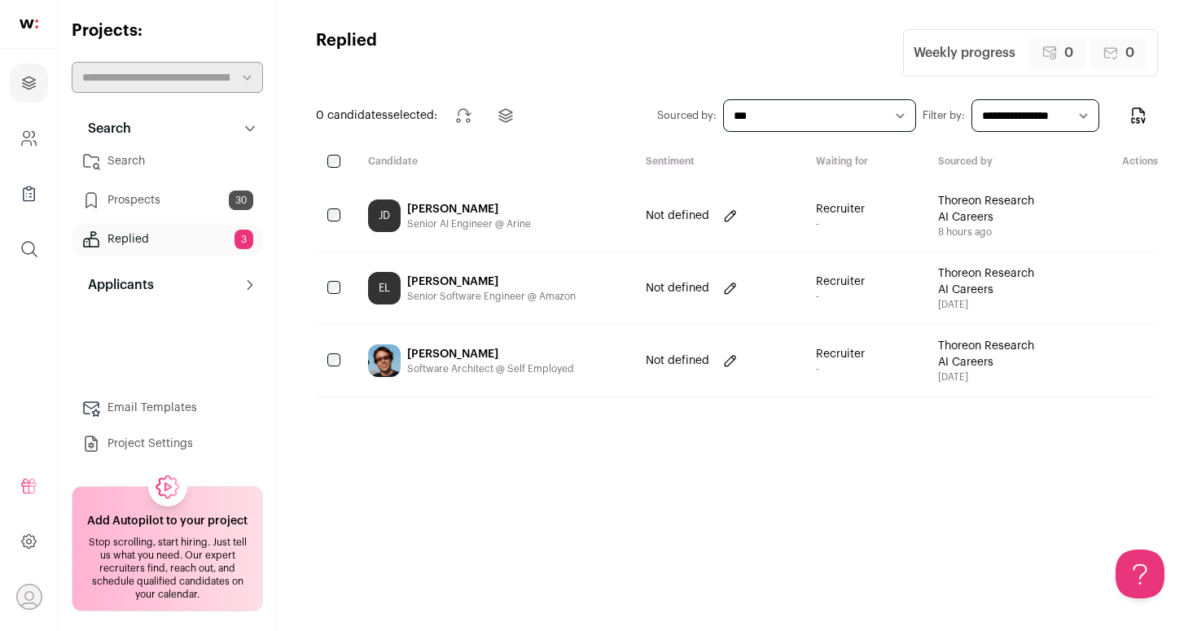 The image size is (1197, 631). What do you see at coordinates (167, 285) in the screenshot?
I see `button: Applicants` at bounding box center [167, 285].